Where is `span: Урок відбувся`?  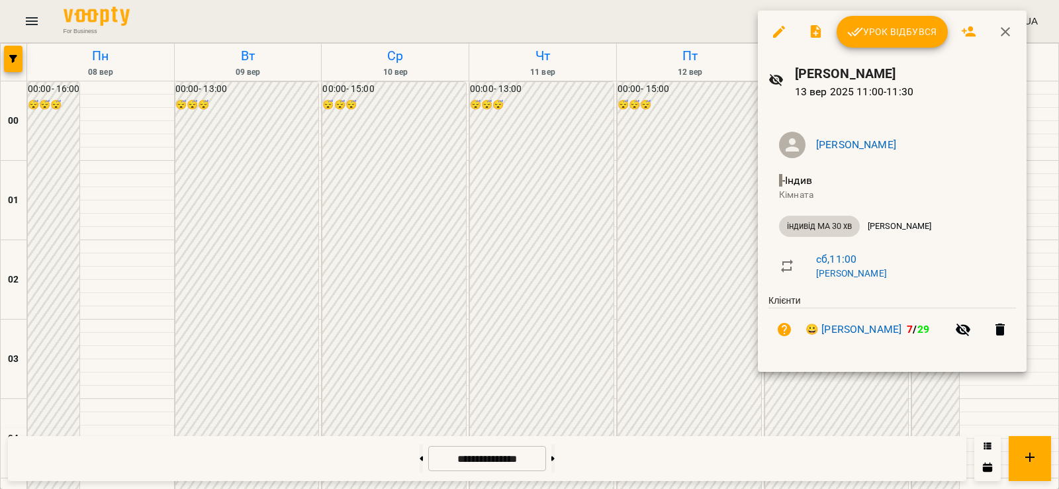 span: Урок відбувся is located at coordinates (892, 32).